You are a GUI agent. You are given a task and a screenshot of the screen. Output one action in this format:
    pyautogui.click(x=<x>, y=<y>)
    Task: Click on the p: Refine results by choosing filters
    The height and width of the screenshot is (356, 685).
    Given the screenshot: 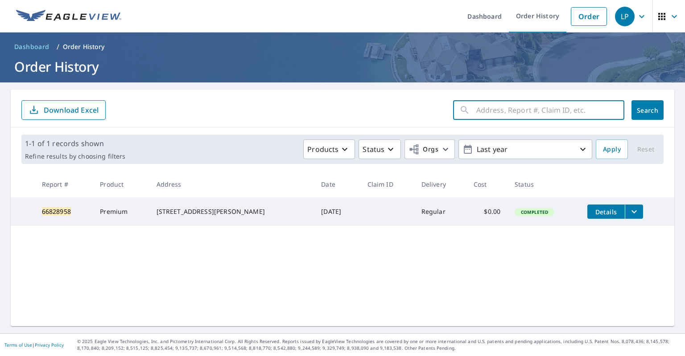 What is the action you would take?
    pyautogui.click(x=75, y=156)
    